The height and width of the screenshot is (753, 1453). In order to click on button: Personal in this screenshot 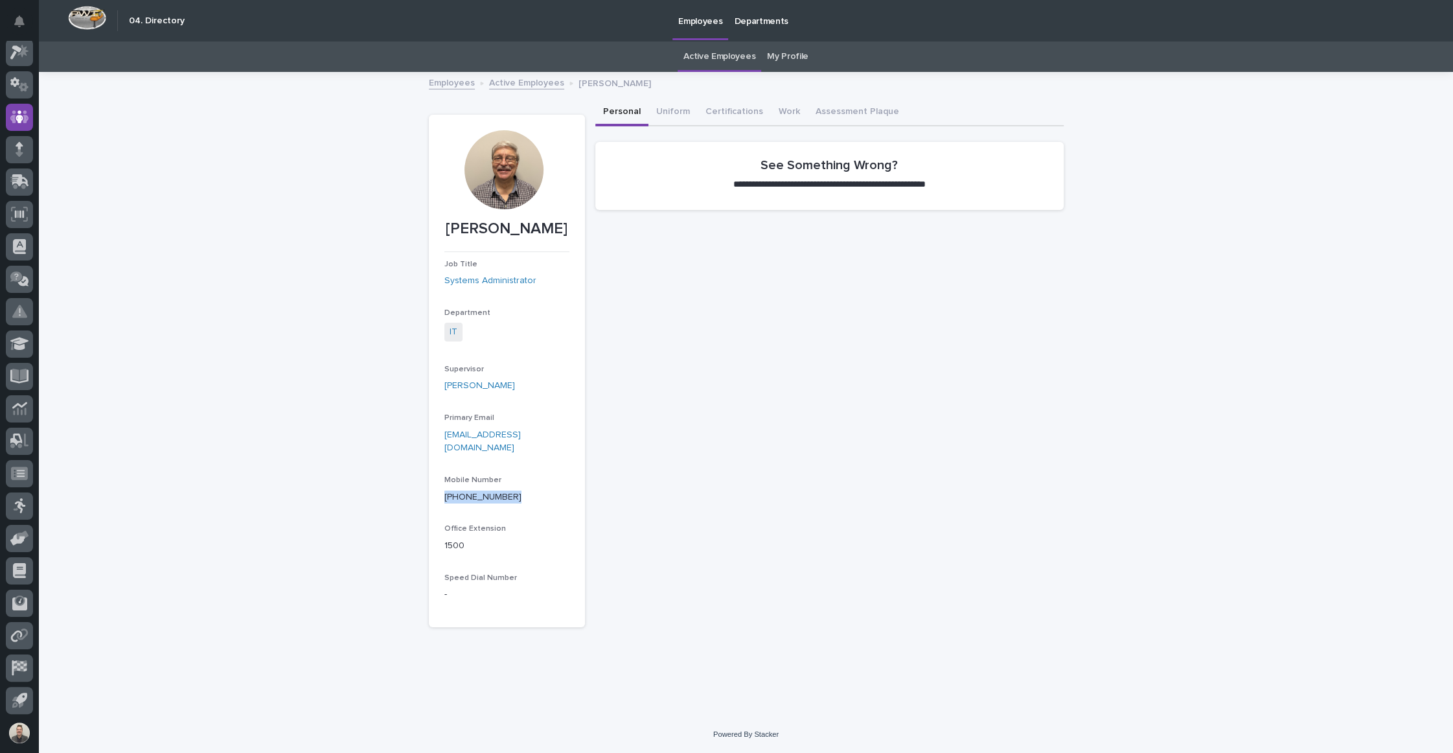, I will do `click(622, 113)`.